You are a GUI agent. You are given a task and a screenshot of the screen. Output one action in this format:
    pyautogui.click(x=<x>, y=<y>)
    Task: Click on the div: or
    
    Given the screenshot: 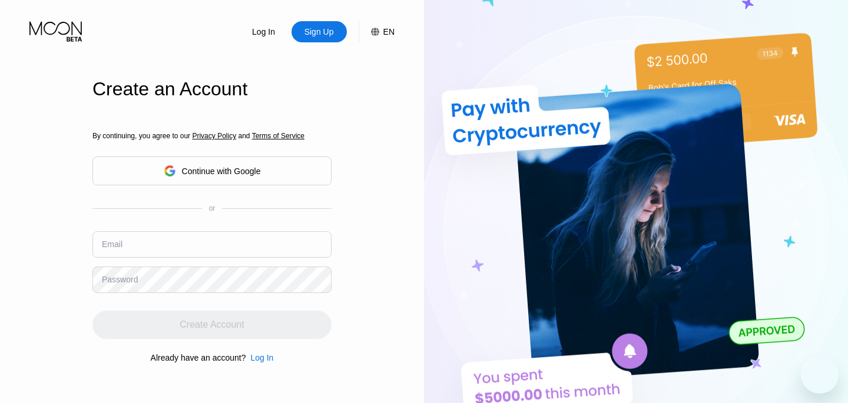 What is the action you would take?
    pyautogui.click(x=212, y=208)
    